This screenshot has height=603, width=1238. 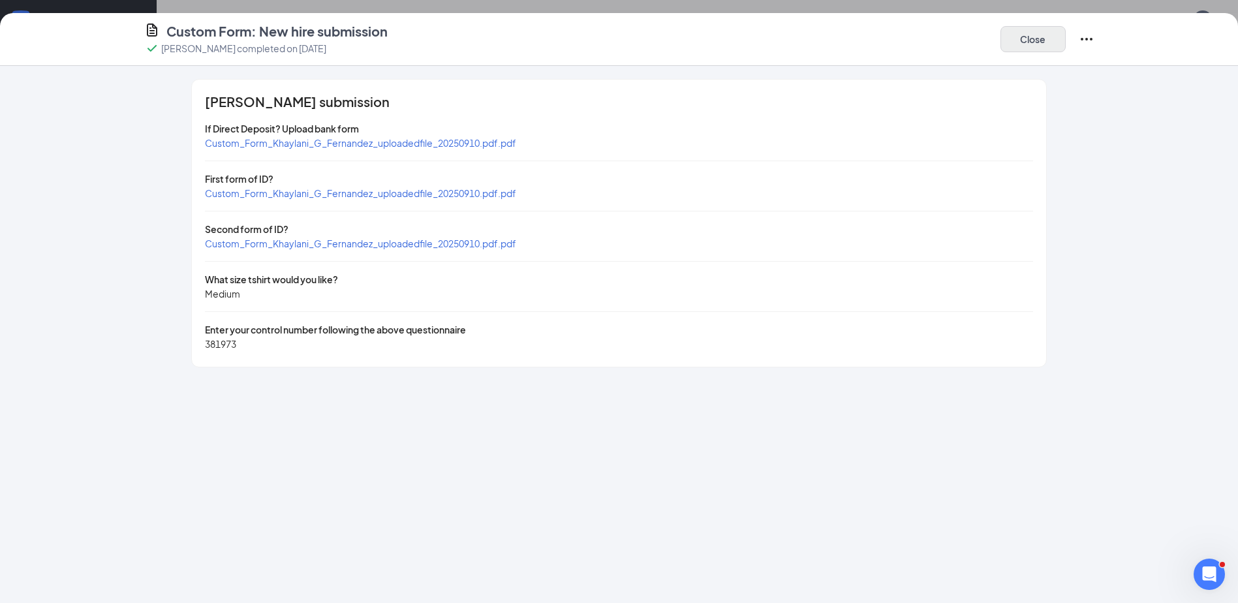 What do you see at coordinates (272, 279) in the screenshot?
I see `span: What size tshirt would you like?` at bounding box center [272, 279].